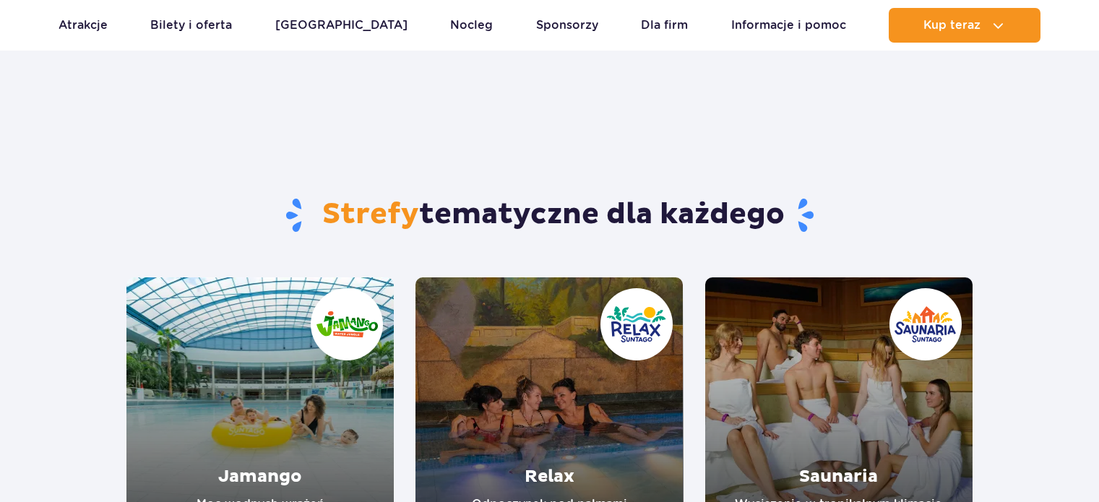  What do you see at coordinates (471, 25) in the screenshot?
I see `a: Nocleg` at bounding box center [471, 25].